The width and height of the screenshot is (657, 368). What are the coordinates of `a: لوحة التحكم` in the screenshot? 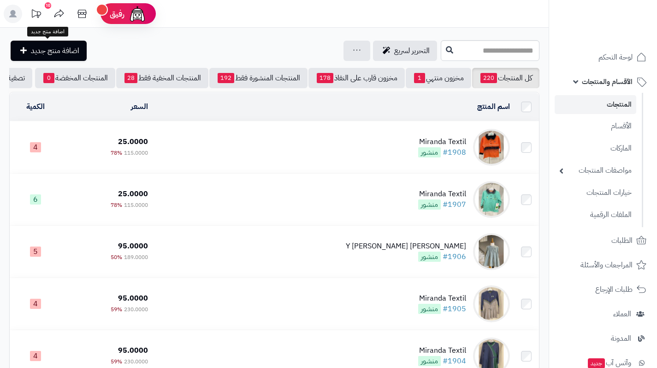 It's located at (603, 57).